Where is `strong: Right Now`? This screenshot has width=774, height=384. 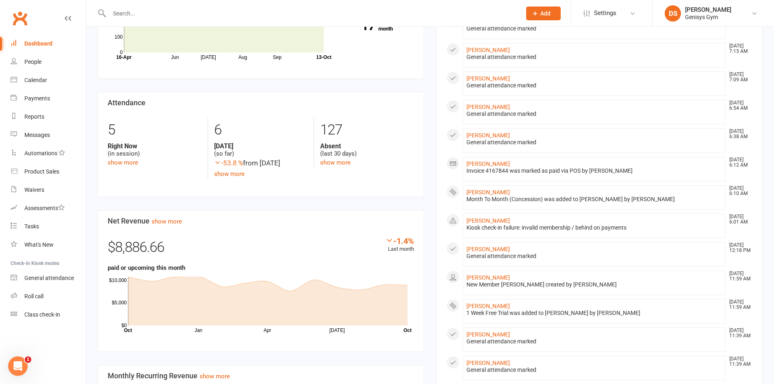 strong: Right Now is located at coordinates (154, 146).